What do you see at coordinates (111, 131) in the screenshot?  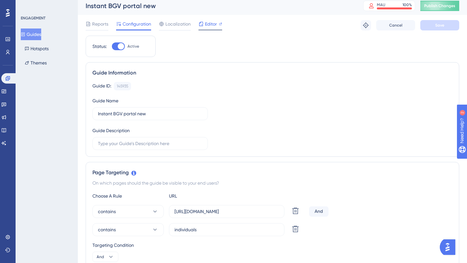 I see `div: Guide Description` at bounding box center [111, 131].